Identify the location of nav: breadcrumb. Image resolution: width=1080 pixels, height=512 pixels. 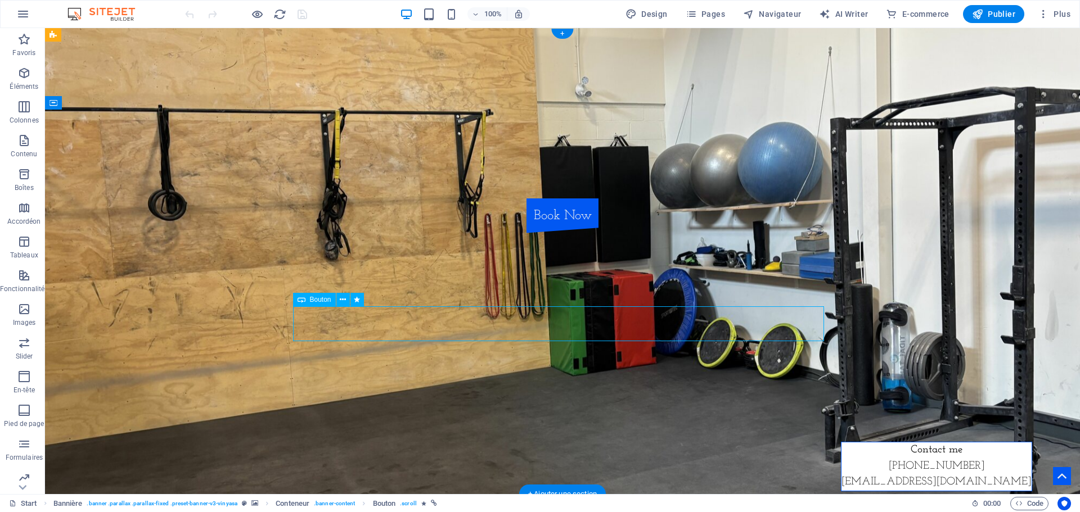
(245, 504).